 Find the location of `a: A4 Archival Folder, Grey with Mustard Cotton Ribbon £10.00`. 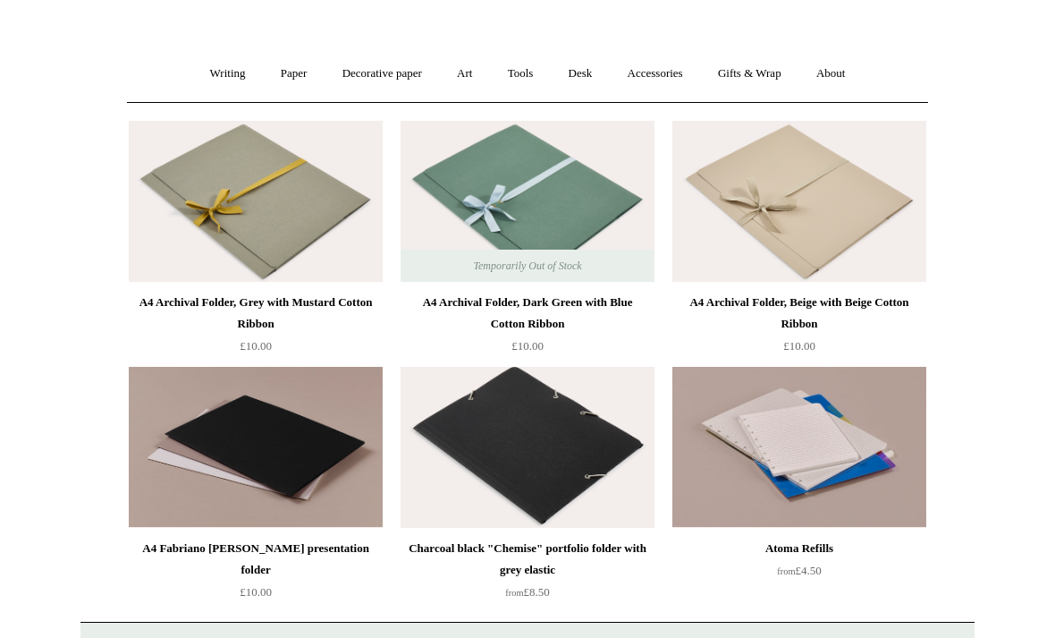

a: A4 Archival Folder, Grey with Mustard Cotton Ribbon £10.00 is located at coordinates (256, 328).